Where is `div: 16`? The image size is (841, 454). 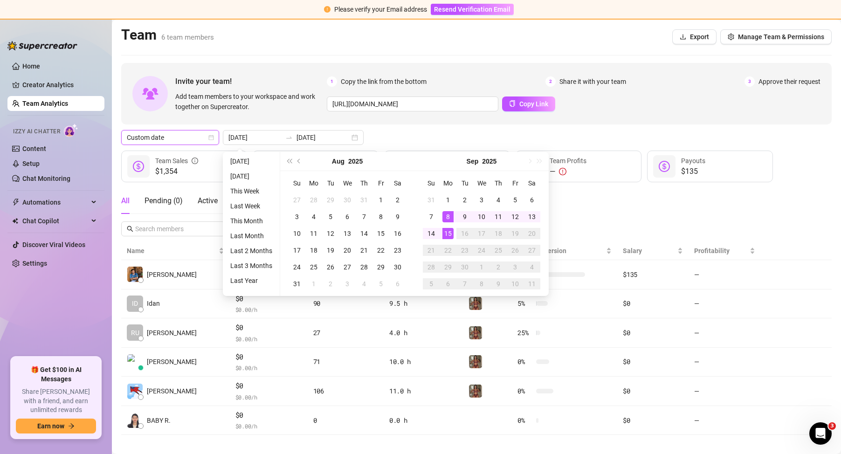
div: 16 is located at coordinates (465, 233).